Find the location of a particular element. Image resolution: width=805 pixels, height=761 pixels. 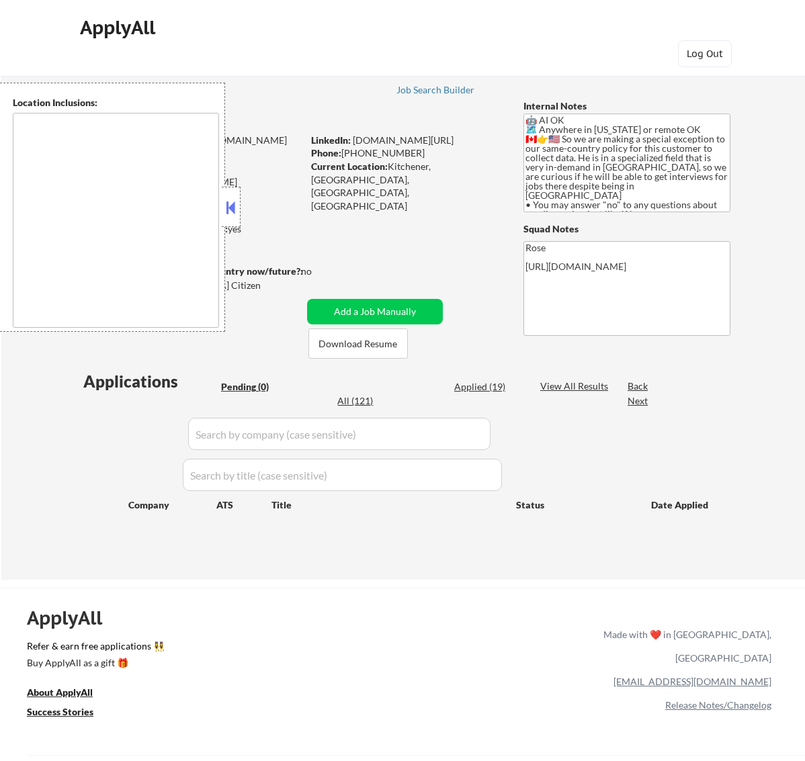

div: Company is located at coordinates (172, 505).